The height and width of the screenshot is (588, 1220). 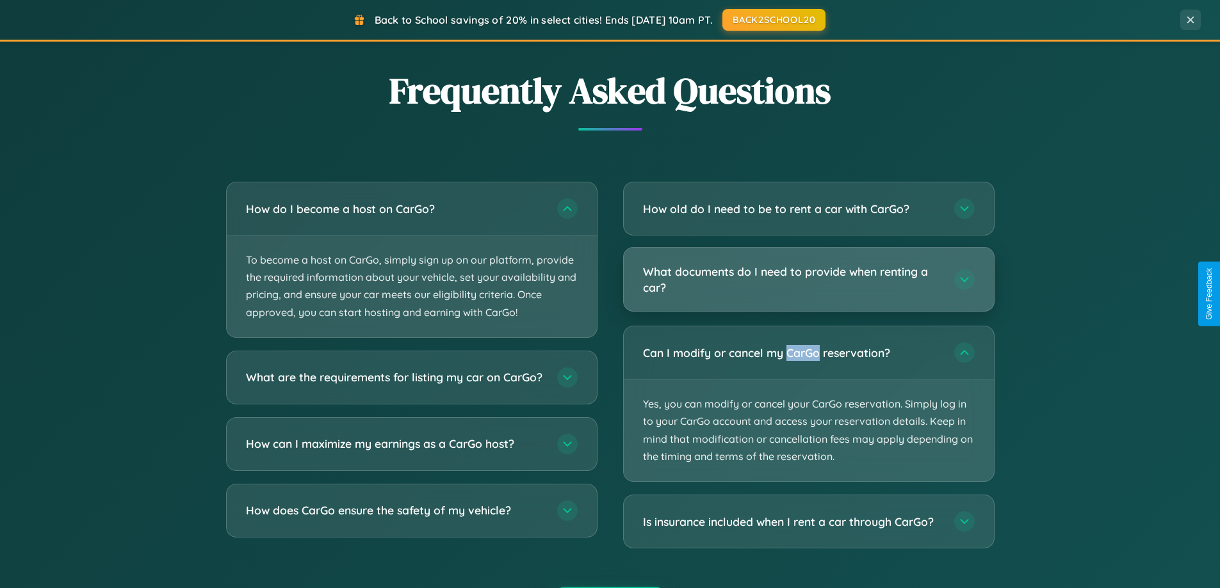 What do you see at coordinates (792, 209) in the screenshot?
I see `h3: How old do I need to be to rent a car with CarGo?` at bounding box center [792, 209].